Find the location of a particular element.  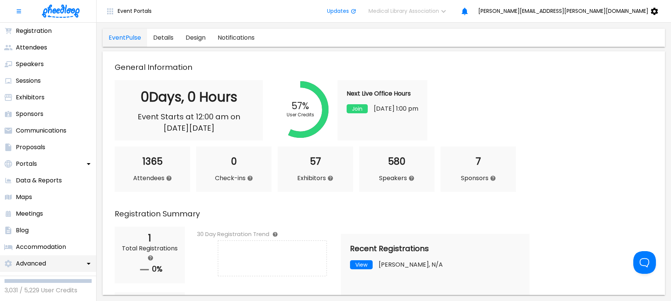

p: Check-ins is located at coordinates (234, 178).